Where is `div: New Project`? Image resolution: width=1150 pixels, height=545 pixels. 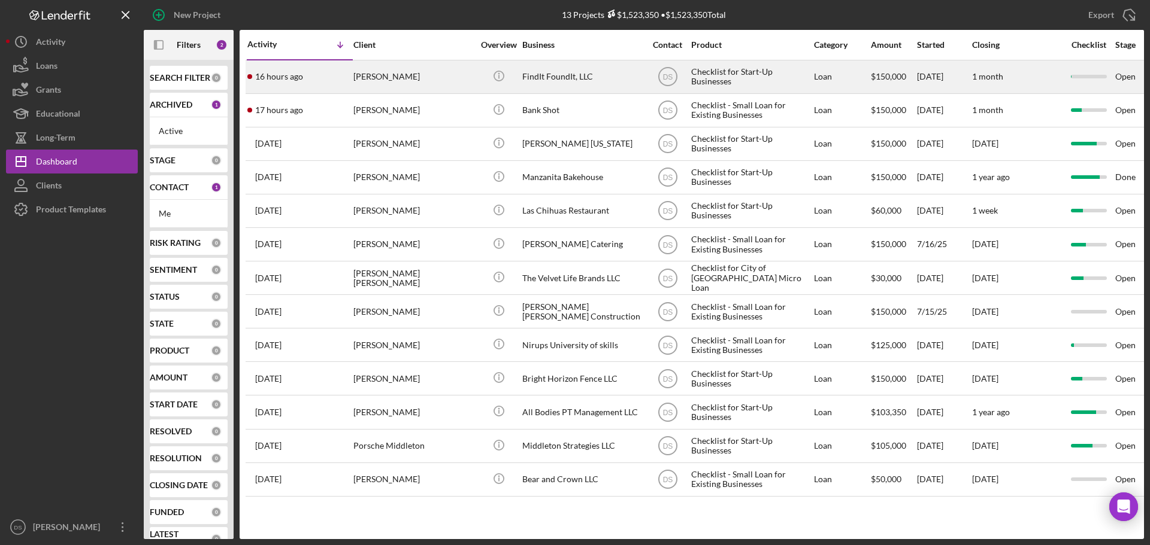
div: New Project is located at coordinates (197, 15).